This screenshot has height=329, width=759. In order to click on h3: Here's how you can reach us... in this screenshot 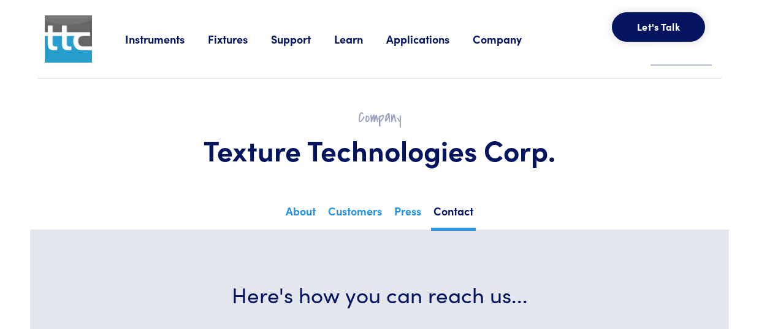, I will do `click(380, 293)`.